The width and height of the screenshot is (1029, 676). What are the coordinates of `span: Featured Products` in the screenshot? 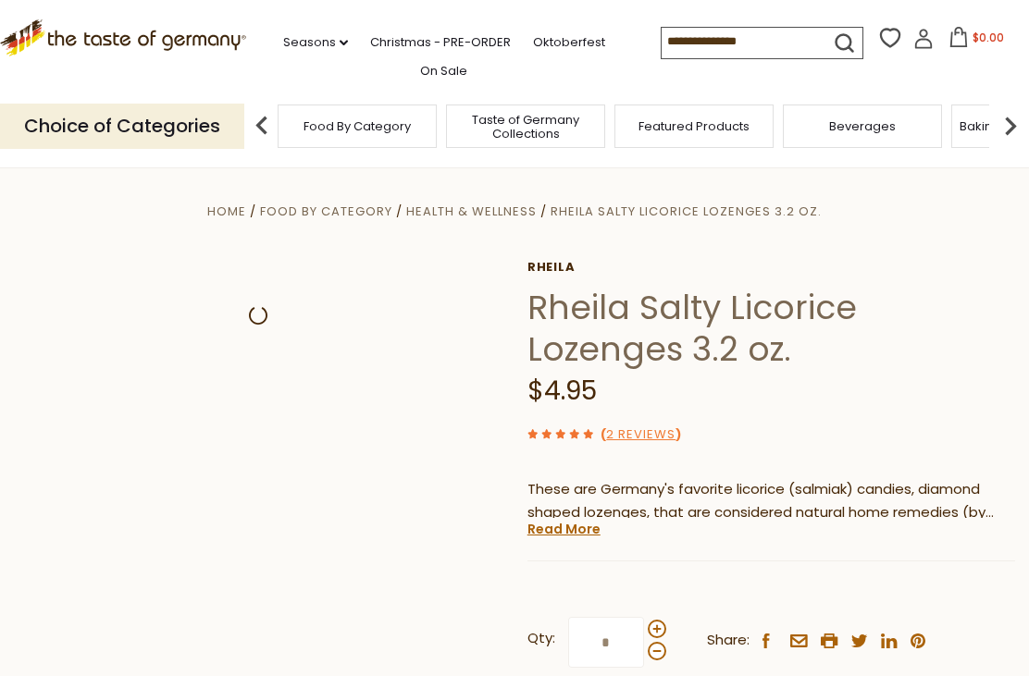 It's located at (694, 126).